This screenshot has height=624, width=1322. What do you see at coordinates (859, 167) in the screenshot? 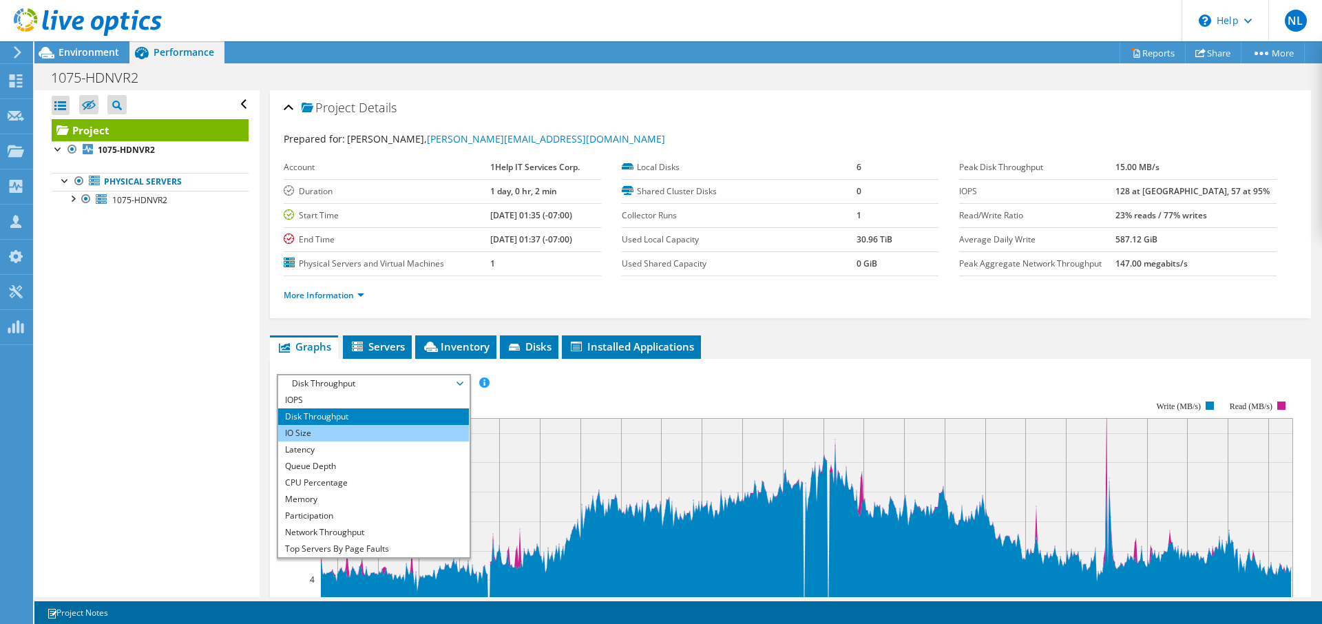
I see `b: 6` at bounding box center [859, 167].